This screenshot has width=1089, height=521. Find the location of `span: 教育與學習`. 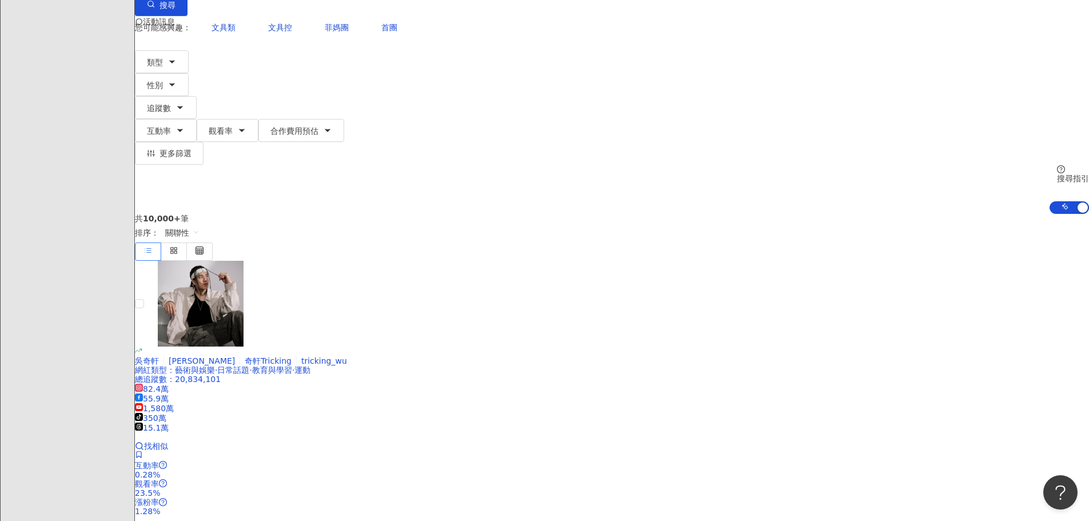

span: 教育與學習 is located at coordinates (272, 370).